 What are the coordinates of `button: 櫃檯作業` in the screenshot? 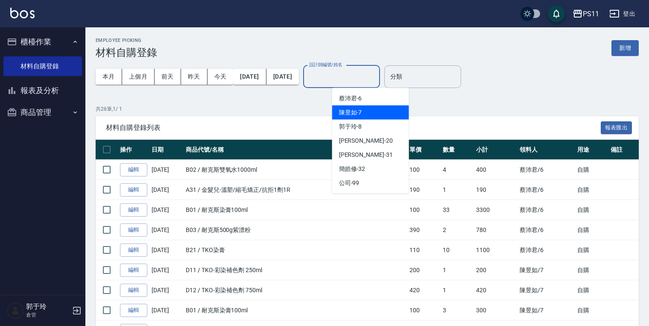 It's located at (43, 42).